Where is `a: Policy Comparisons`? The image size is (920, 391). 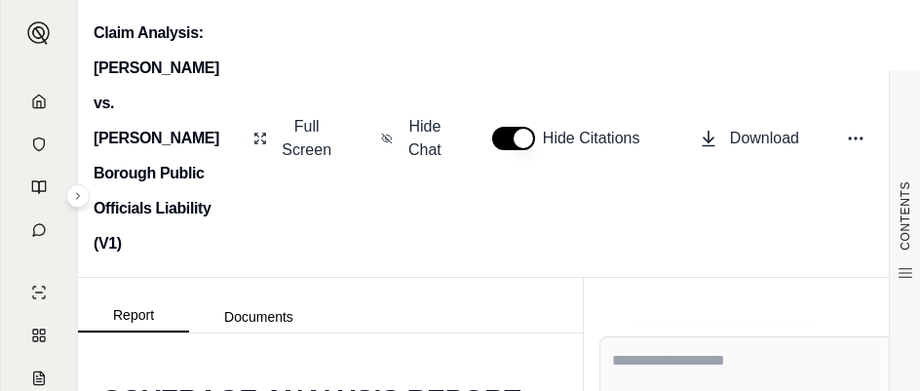
a: Policy Comparisons is located at coordinates (39, 335).